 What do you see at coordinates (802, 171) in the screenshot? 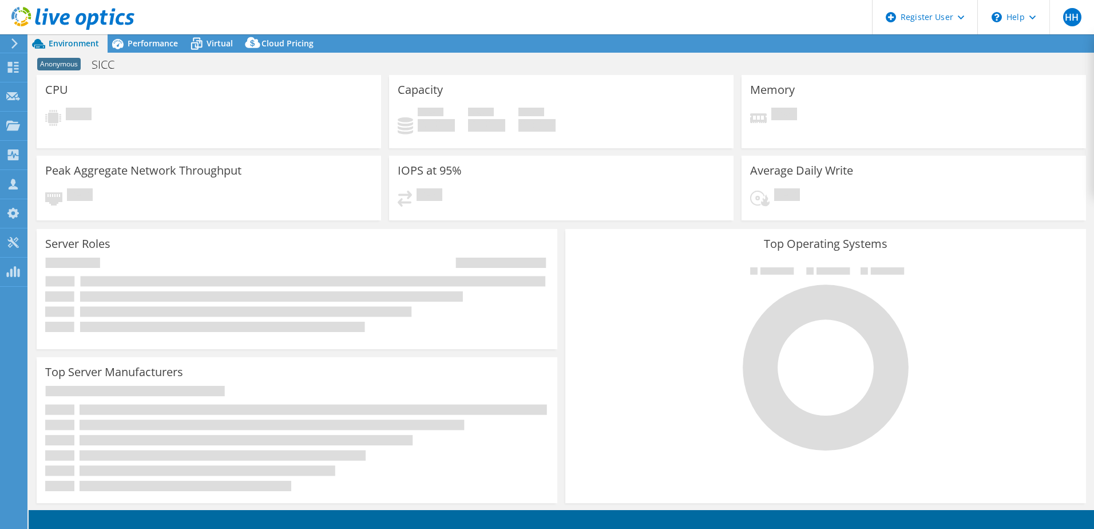
I see `h3: Average Daily Write` at bounding box center [802, 171].